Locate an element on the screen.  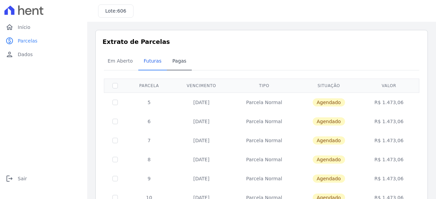
h3: Extrato de Parcelas is located at coordinates (262, 42).